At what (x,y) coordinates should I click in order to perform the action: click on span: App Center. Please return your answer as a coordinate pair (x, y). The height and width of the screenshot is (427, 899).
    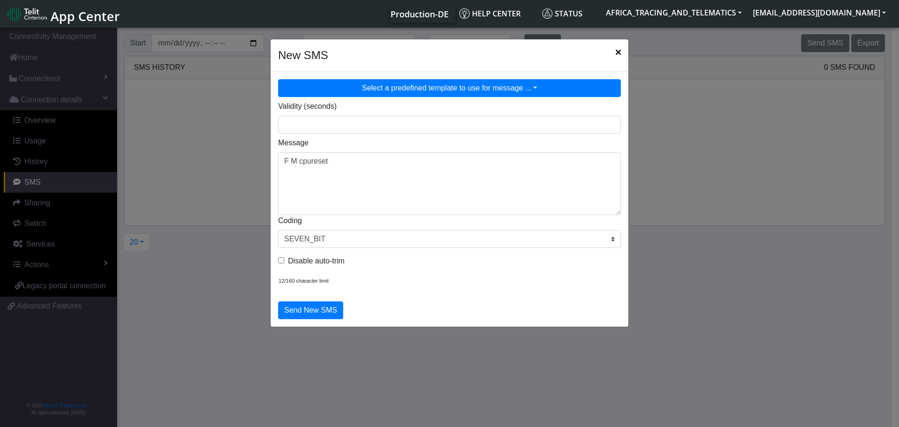
    Looking at the image, I should click on (85, 16).